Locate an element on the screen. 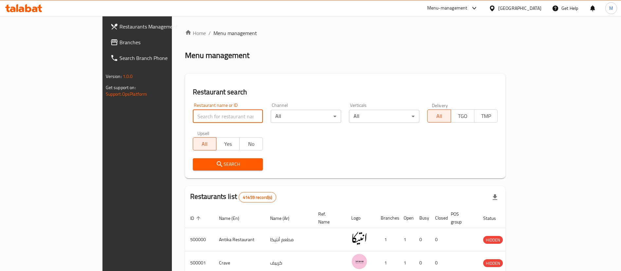 The image size is (621, 271). div: Export file is located at coordinates (495, 197).